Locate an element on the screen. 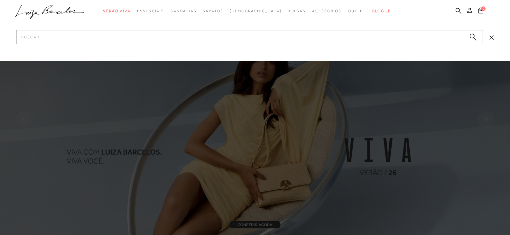 This screenshot has width=510, height=235. a: noSubCategoriesText is located at coordinates (256, 11).